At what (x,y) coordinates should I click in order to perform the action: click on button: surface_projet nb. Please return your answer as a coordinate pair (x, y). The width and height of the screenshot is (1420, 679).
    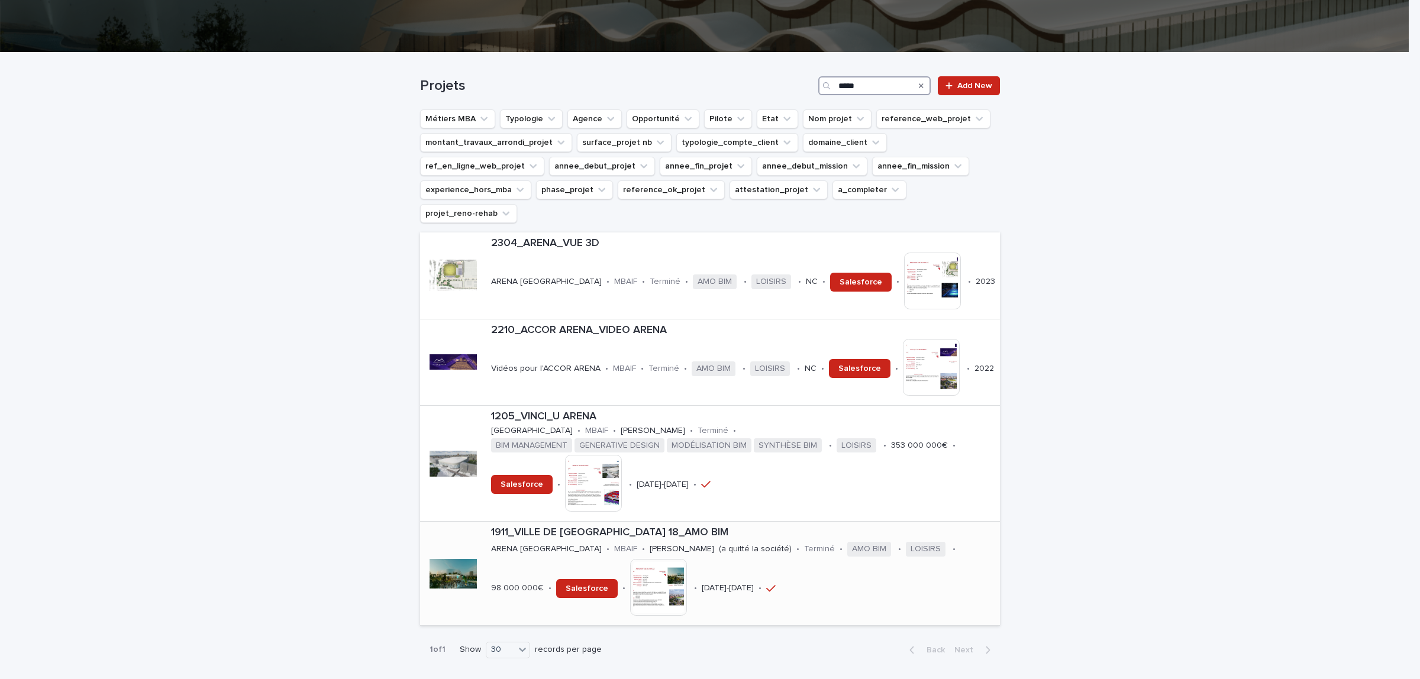
    Looking at the image, I should click on (624, 143).